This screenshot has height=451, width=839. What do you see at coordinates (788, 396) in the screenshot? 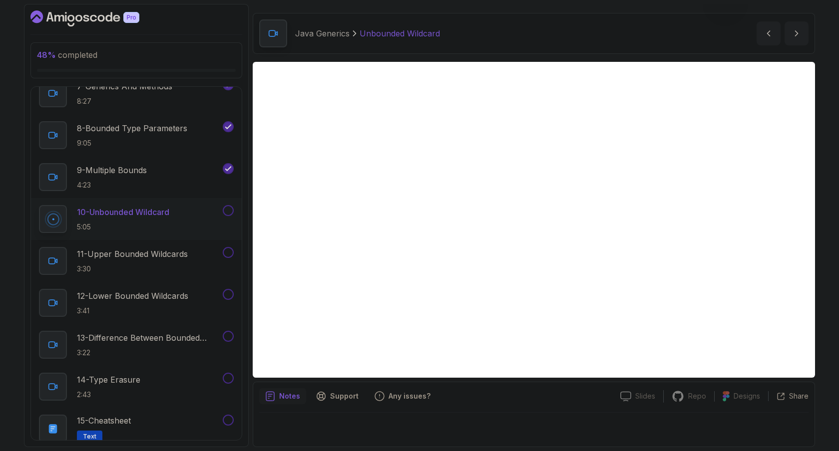
I see `button: Share` at bounding box center [788, 396].